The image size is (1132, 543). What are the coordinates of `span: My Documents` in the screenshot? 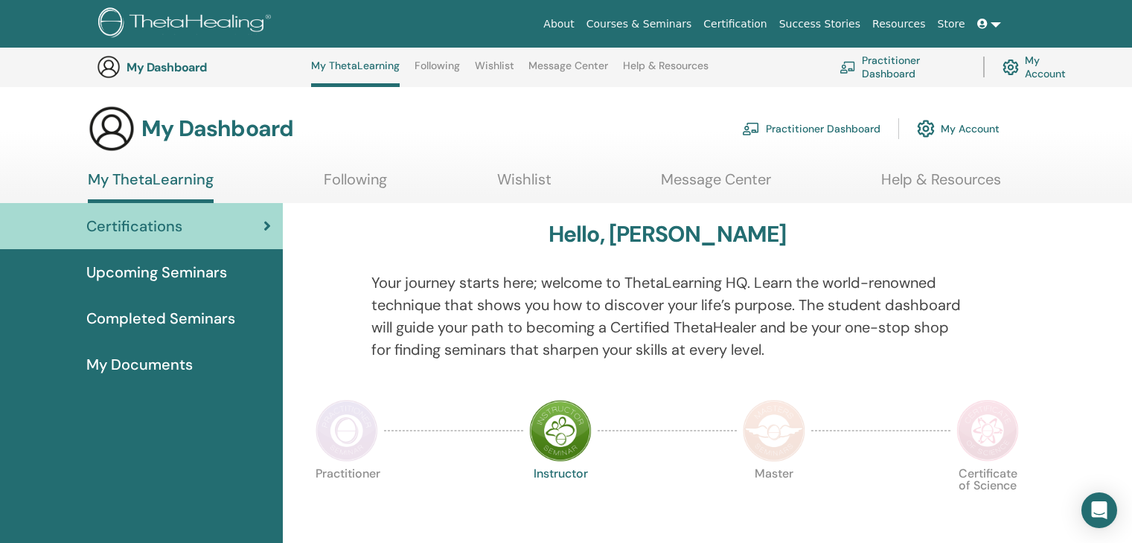 It's located at (139, 365).